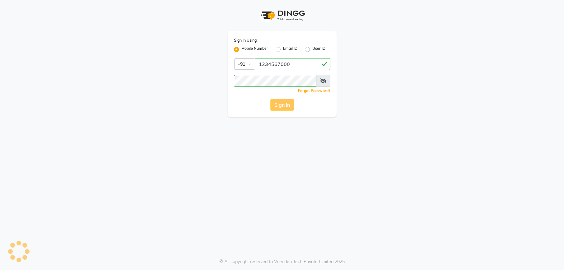 The width and height of the screenshot is (564, 270). What do you see at coordinates (282, 15) in the screenshot?
I see `img: logo1.svg` at bounding box center [282, 15].